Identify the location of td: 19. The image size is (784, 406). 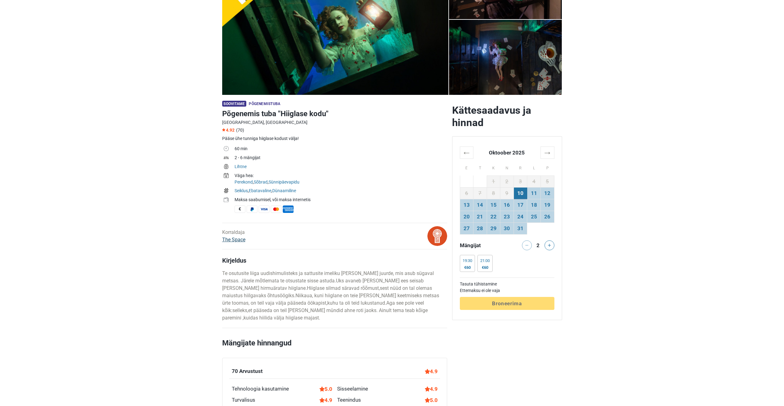
(548, 205).